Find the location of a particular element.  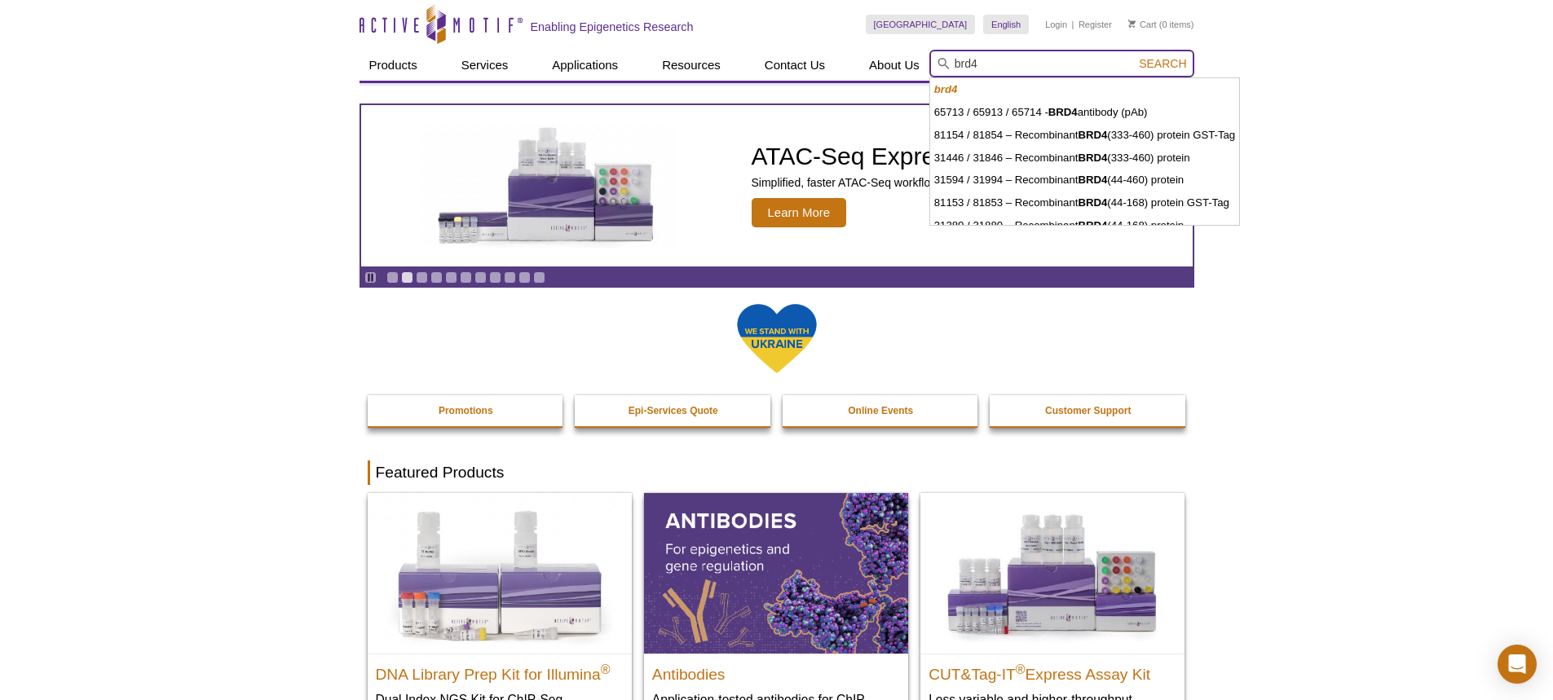

a: Go to slide 6 is located at coordinates (465, 277).